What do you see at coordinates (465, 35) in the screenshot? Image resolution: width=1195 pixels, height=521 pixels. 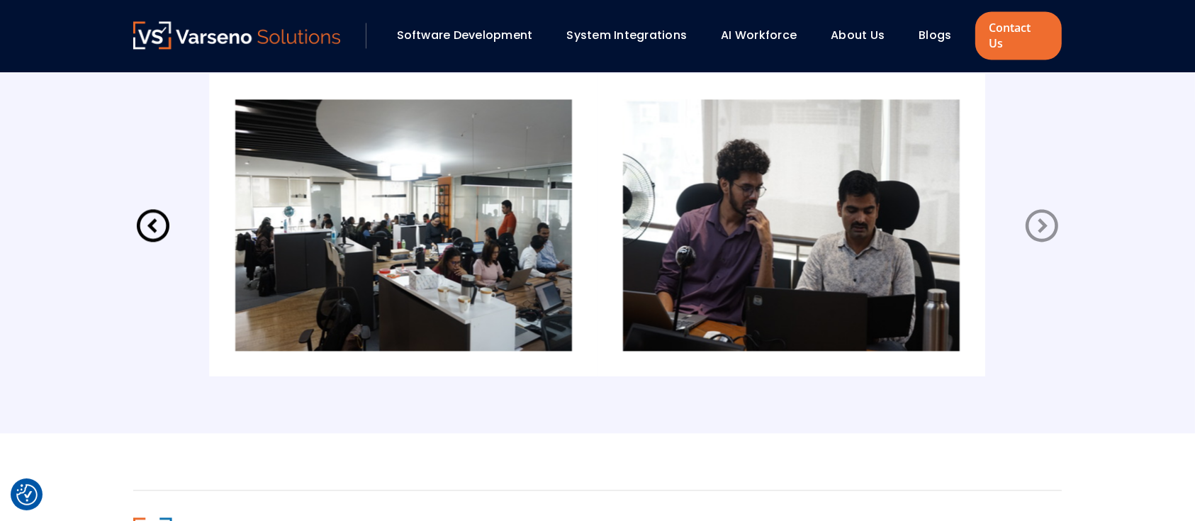 I see `a: Software Development` at bounding box center [465, 35].